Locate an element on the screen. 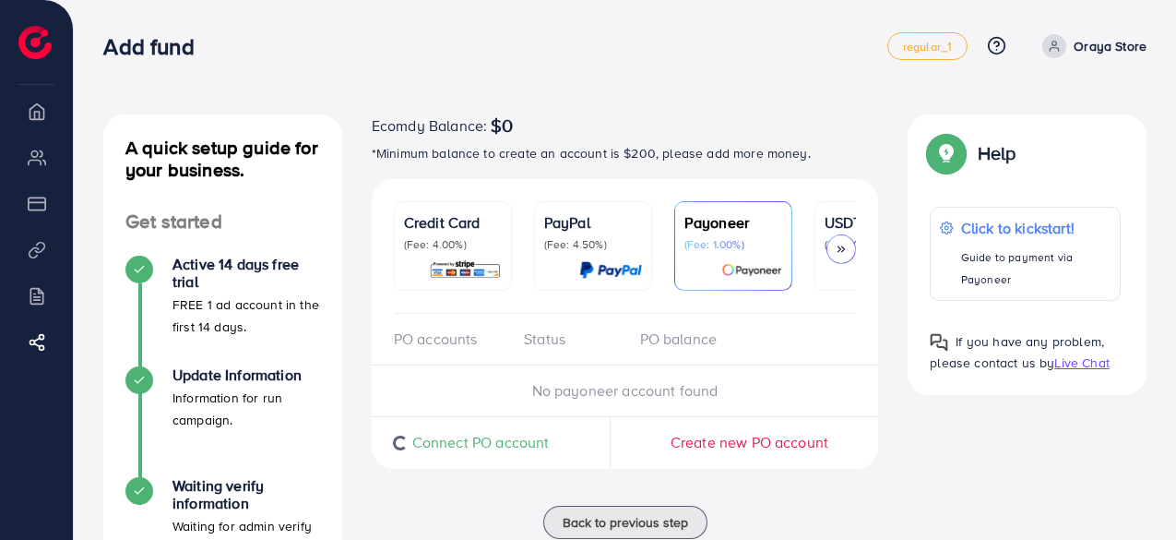  p: Oraya Store is located at coordinates (1110, 46).